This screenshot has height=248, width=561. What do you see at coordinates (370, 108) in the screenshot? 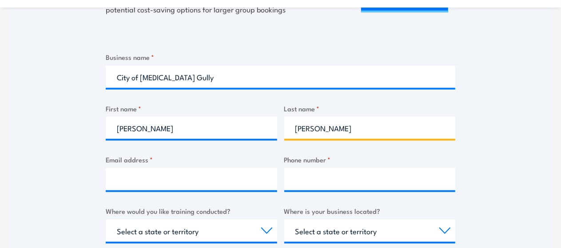
I see `label: Last name` at bounding box center [370, 108].